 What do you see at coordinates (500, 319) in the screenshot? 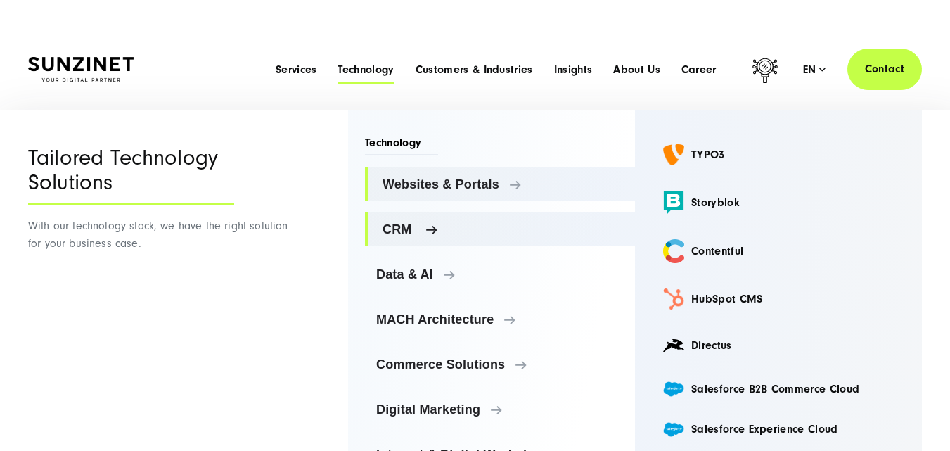
I see `a: MACH Architecture` at bounding box center [500, 319].